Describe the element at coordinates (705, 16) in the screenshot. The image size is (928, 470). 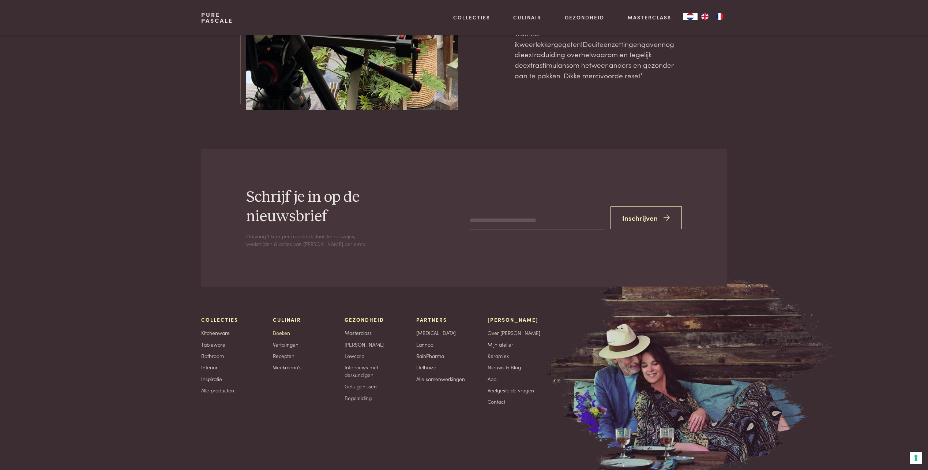
I see `a: EN` at that location.